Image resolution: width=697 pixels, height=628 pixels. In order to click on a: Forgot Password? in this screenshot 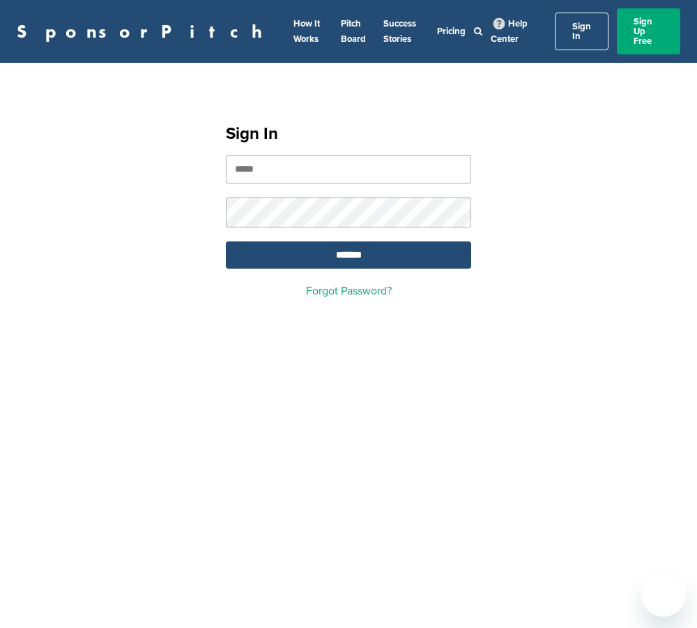, I will do `click(349, 291)`.